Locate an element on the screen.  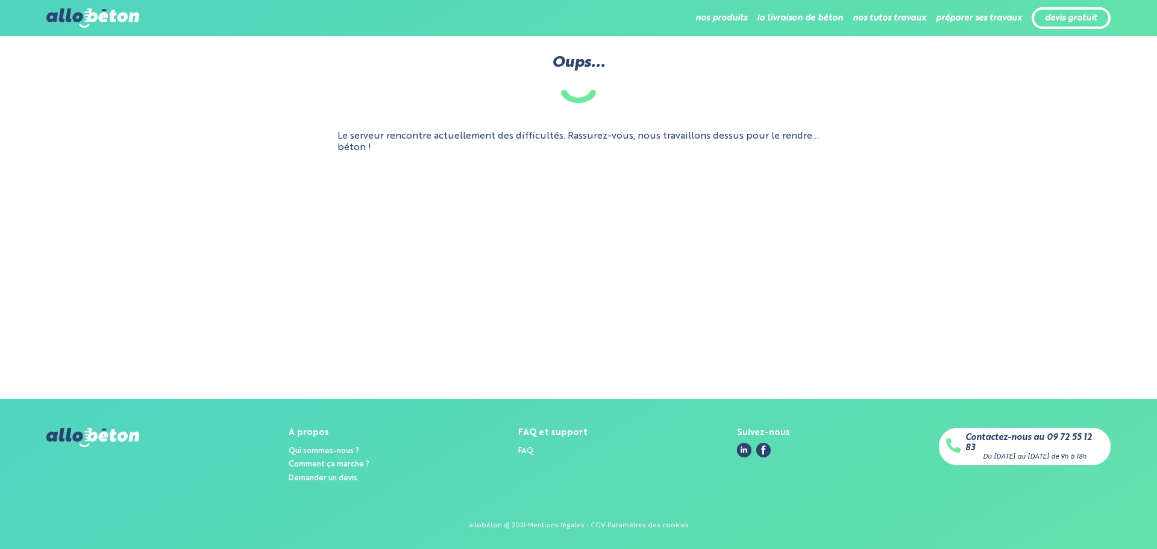
div: allobéton @ 2021 is located at coordinates (497, 526).